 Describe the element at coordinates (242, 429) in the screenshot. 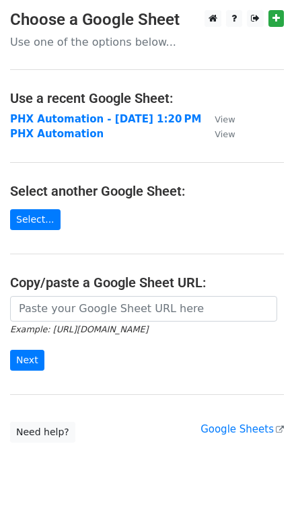

I see `a: Google Sheets` at that location.